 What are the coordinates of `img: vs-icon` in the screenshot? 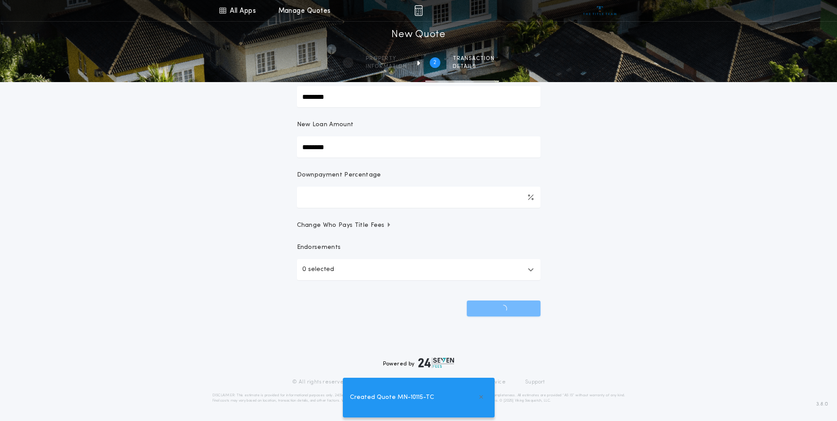 It's located at (599, 11).